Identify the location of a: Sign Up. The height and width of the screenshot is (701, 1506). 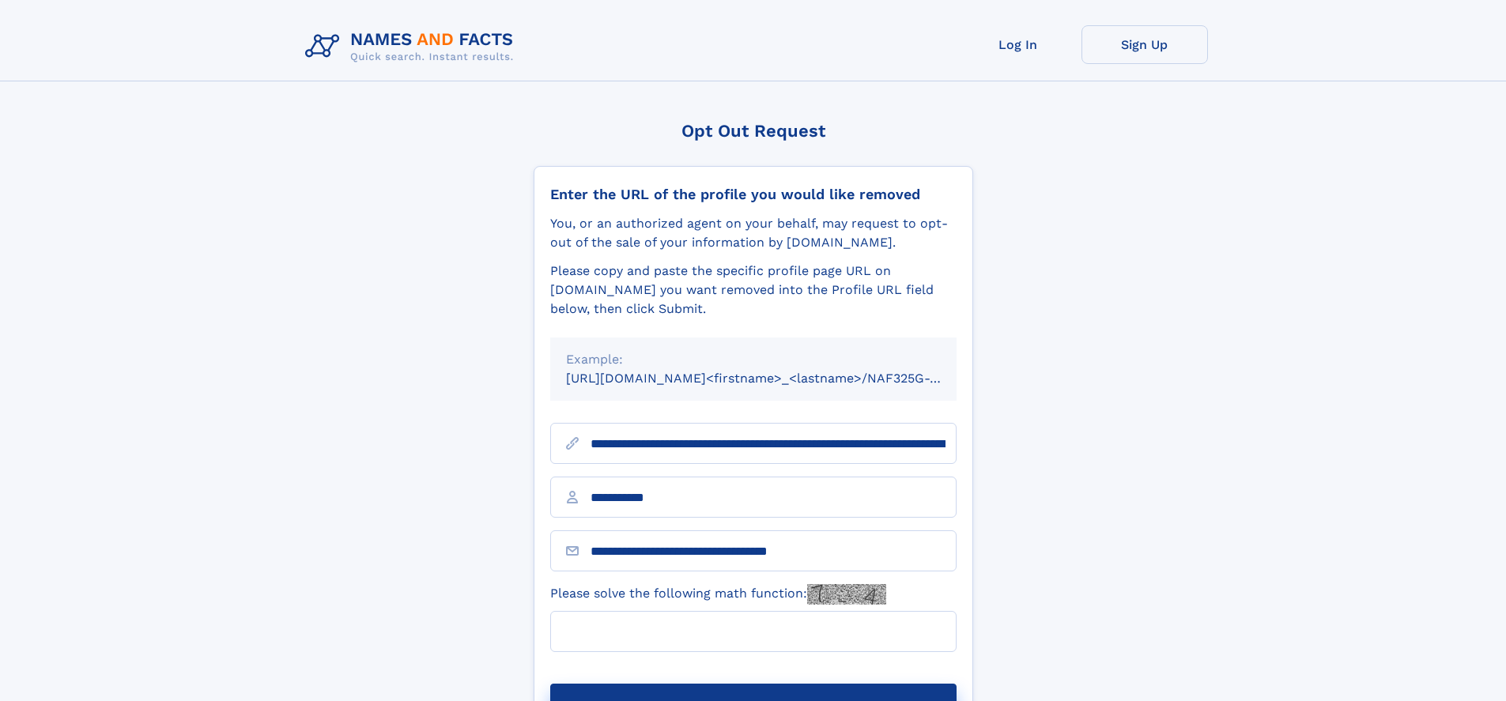
(1145, 44).